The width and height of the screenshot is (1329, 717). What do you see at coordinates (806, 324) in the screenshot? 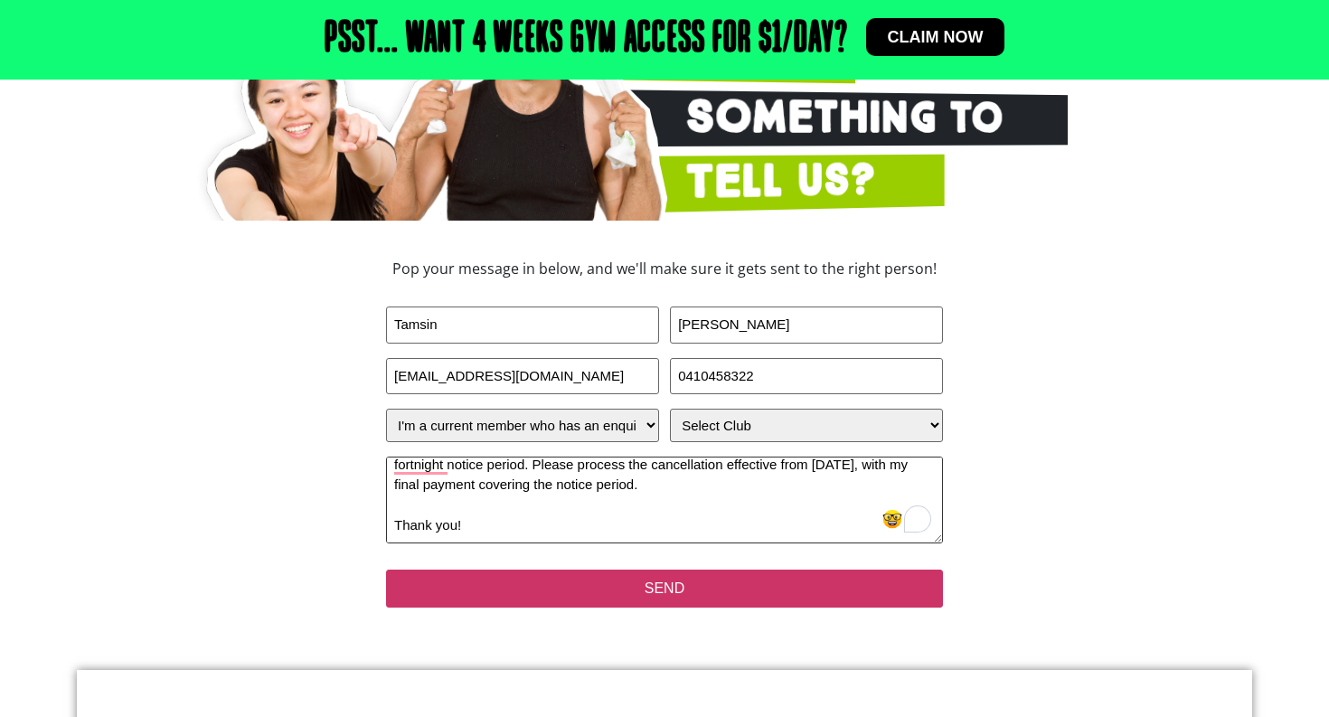
I see `input: LAST NAME` at bounding box center [806, 324].